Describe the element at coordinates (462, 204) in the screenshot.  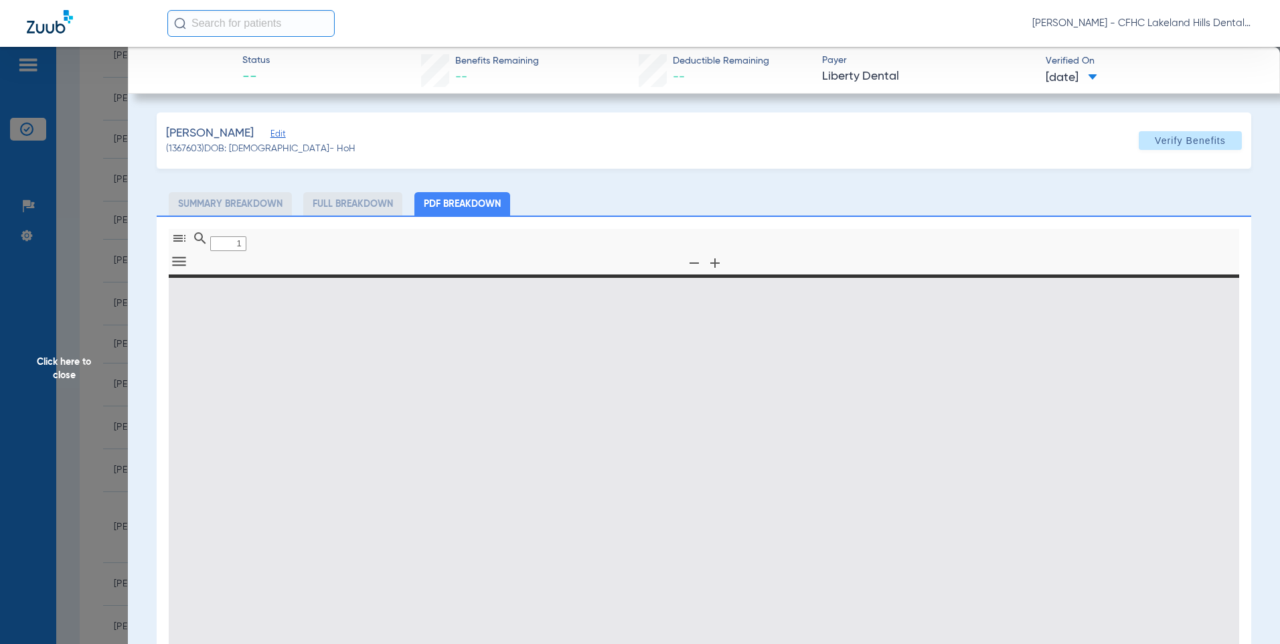
I see `li: PDF Breakdown` at that location.